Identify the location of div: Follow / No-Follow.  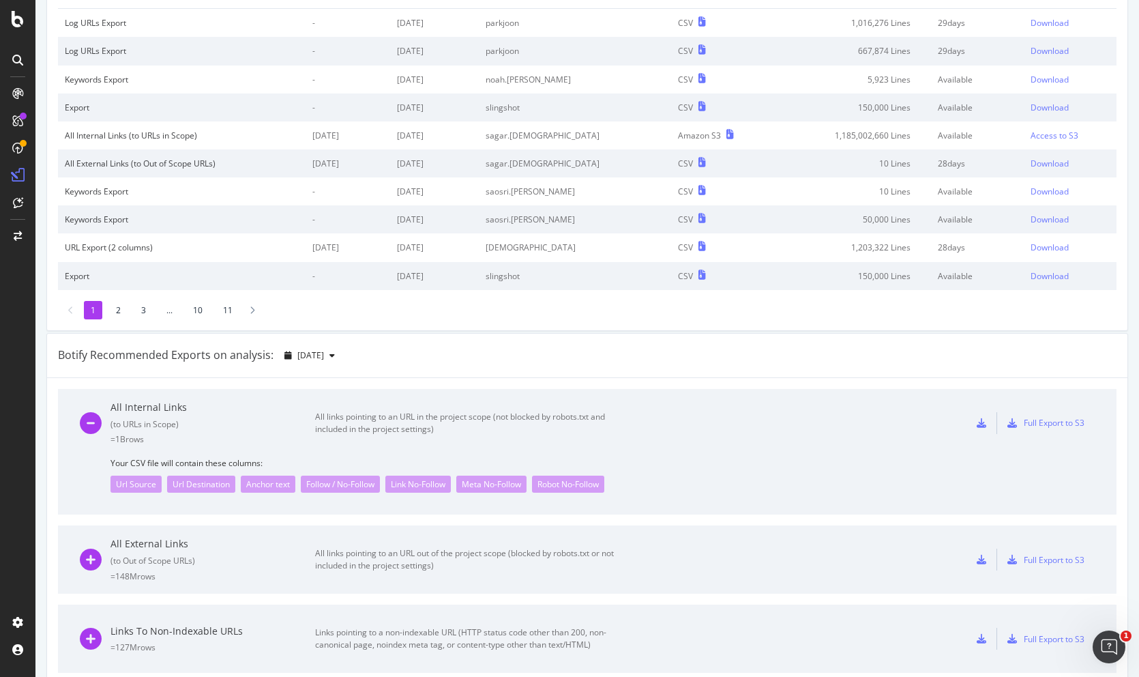
(340, 484).